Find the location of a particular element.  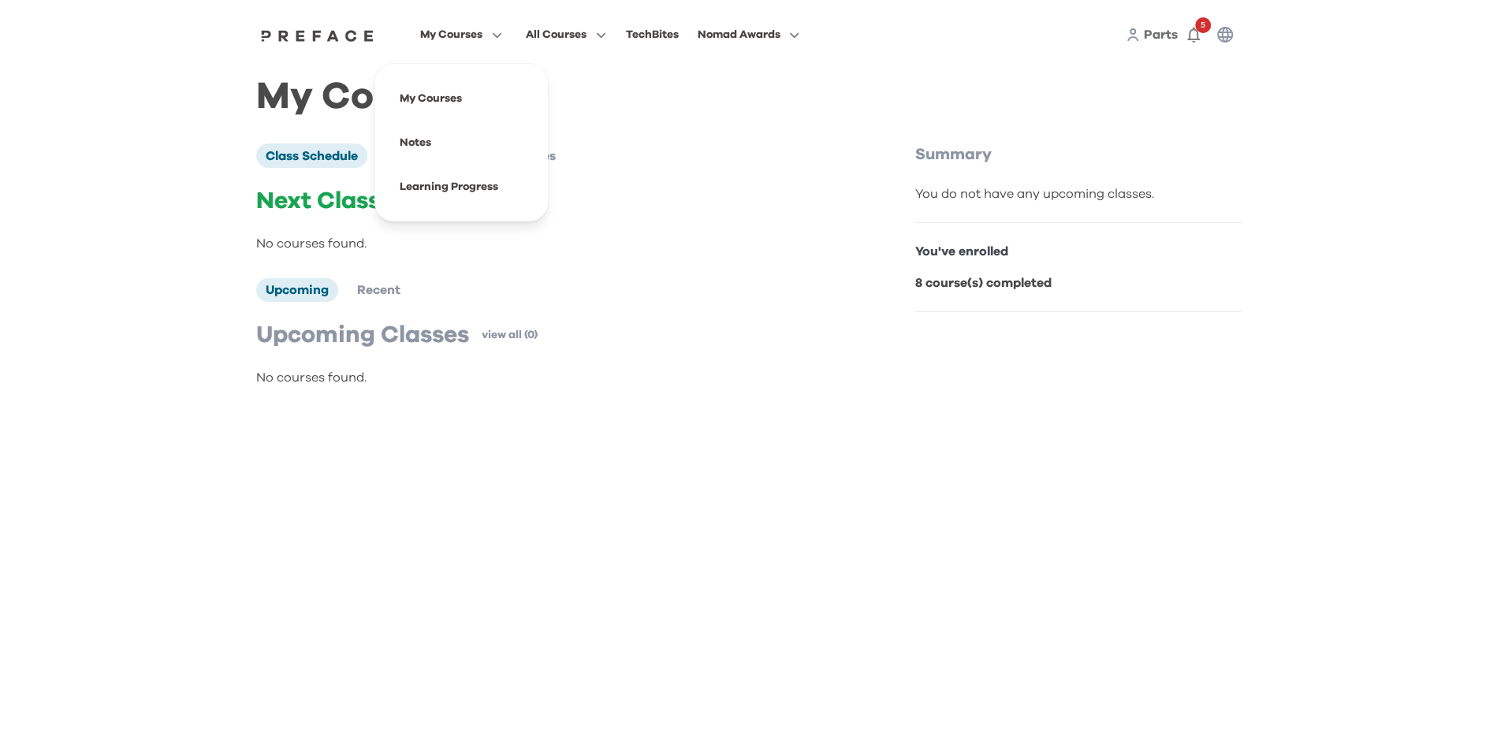

p: You've enrolled is located at coordinates (1078, 251).